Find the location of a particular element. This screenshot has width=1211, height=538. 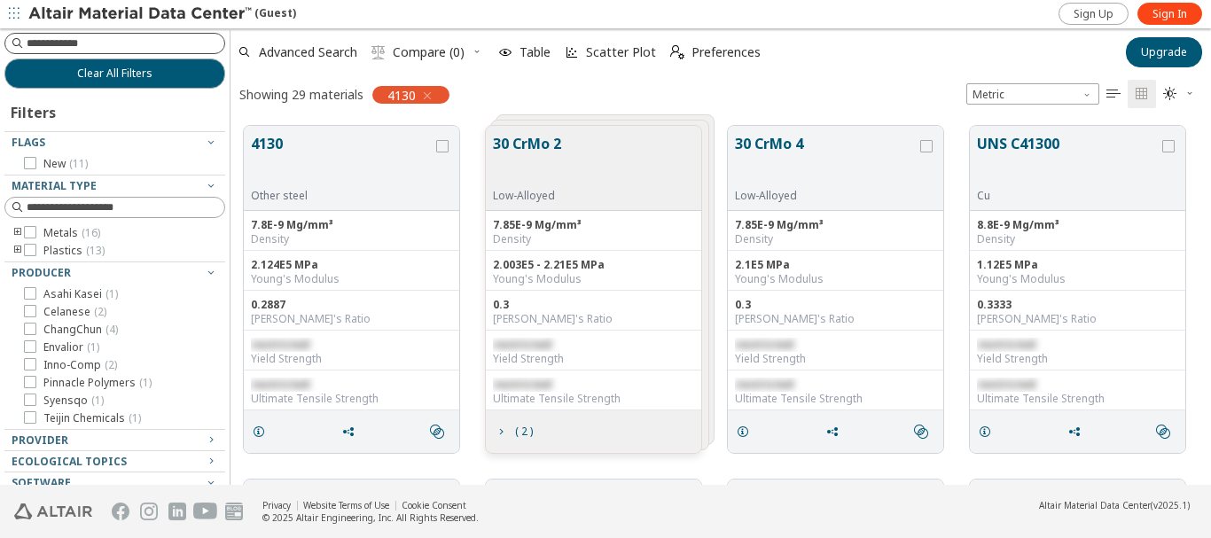

span: Software is located at coordinates (41, 482).